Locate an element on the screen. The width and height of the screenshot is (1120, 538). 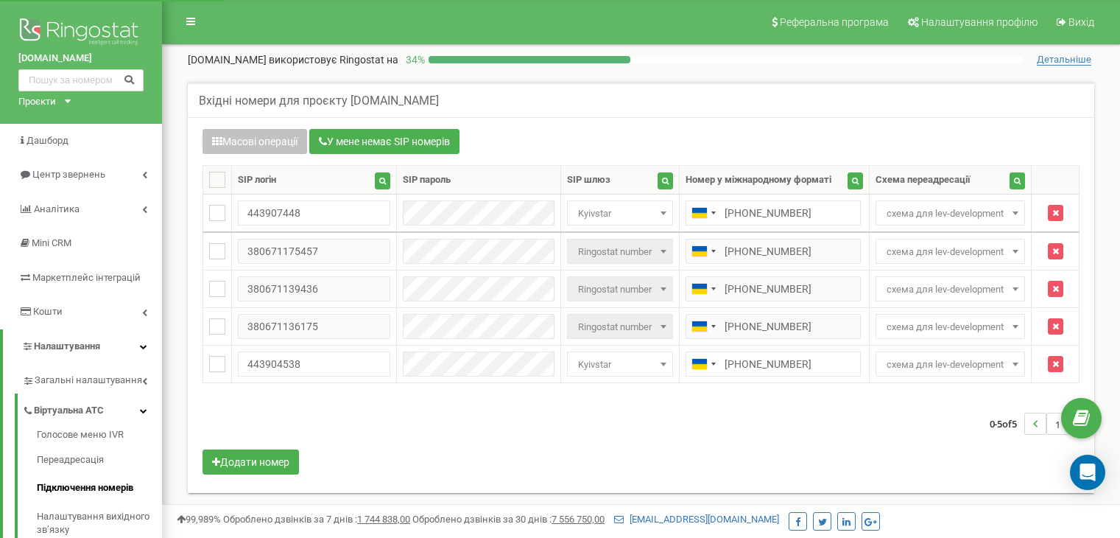
button: Додати номер is located at coordinates (250, 462).